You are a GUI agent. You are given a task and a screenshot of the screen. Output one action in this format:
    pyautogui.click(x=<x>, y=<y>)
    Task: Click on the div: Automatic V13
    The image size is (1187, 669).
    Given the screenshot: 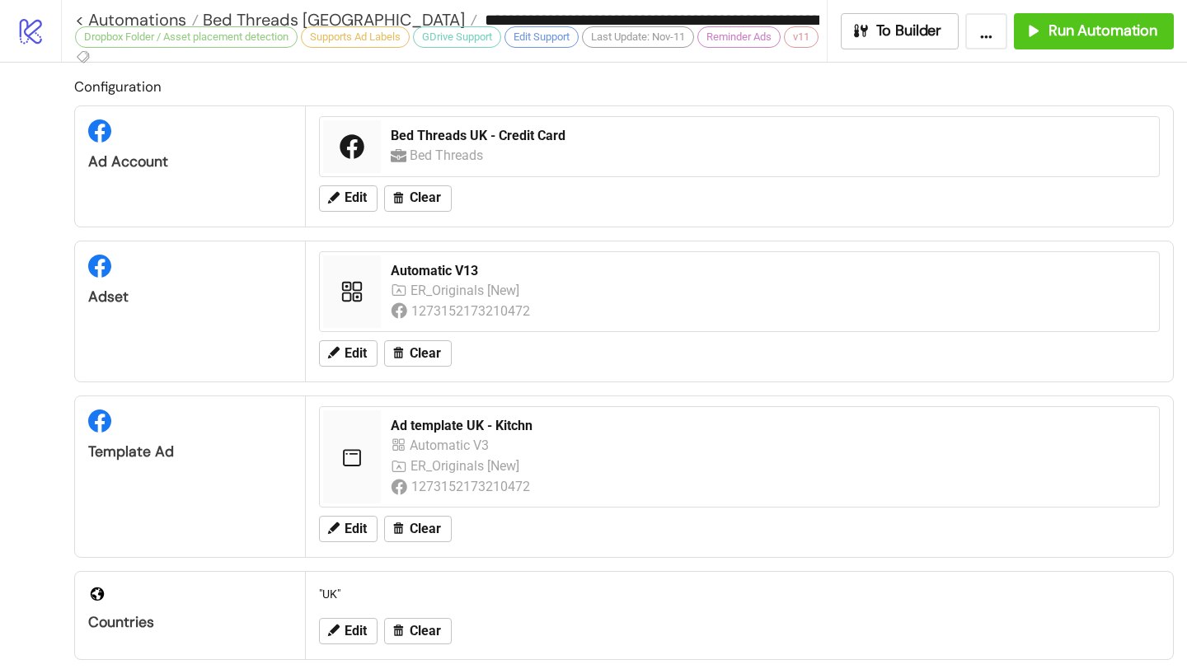 What is the action you would take?
    pyautogui.click(x=770, y=271)
    